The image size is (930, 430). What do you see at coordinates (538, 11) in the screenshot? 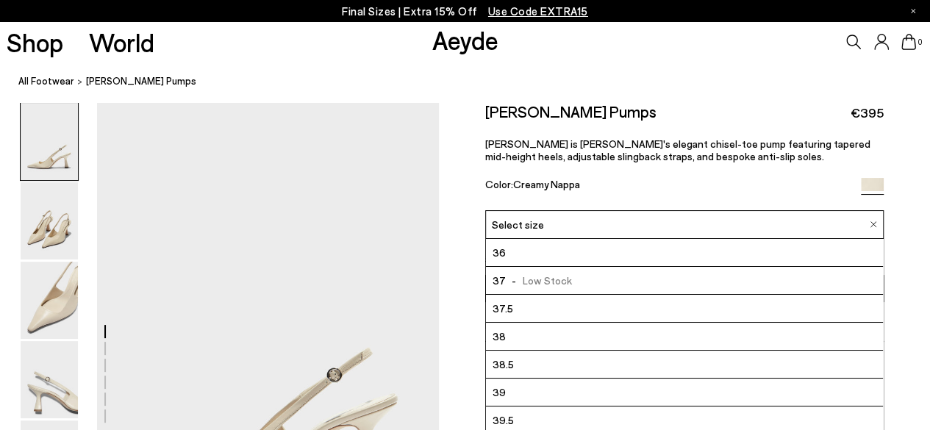
I see `span: Navigate to /collections/ss25-final-sizes` at bounding box center [538, 11].